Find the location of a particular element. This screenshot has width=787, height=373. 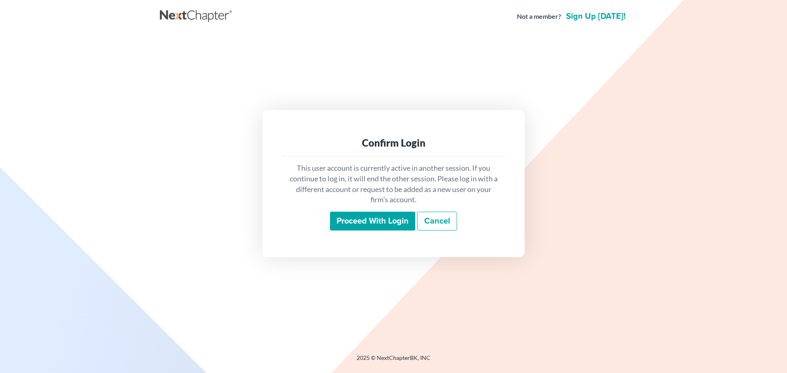

a: Cancel is located at coordinates (437, 221).